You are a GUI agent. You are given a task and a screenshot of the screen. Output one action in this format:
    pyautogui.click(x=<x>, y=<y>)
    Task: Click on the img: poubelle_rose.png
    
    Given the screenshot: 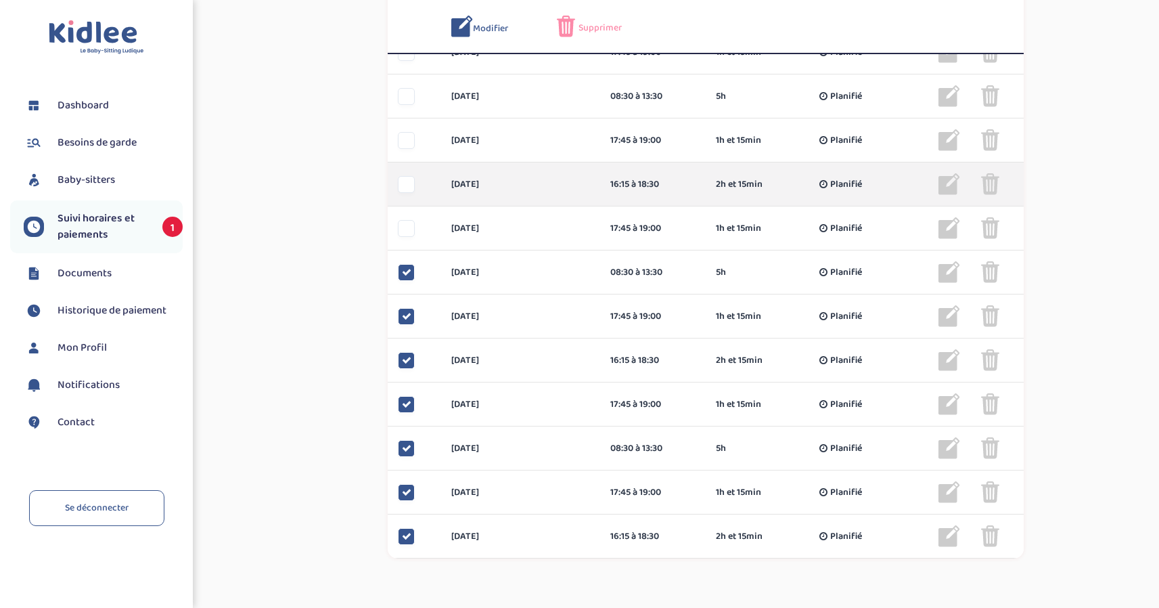 What is the action you would take?
    pyautogui.click(x=566, y=26)
    